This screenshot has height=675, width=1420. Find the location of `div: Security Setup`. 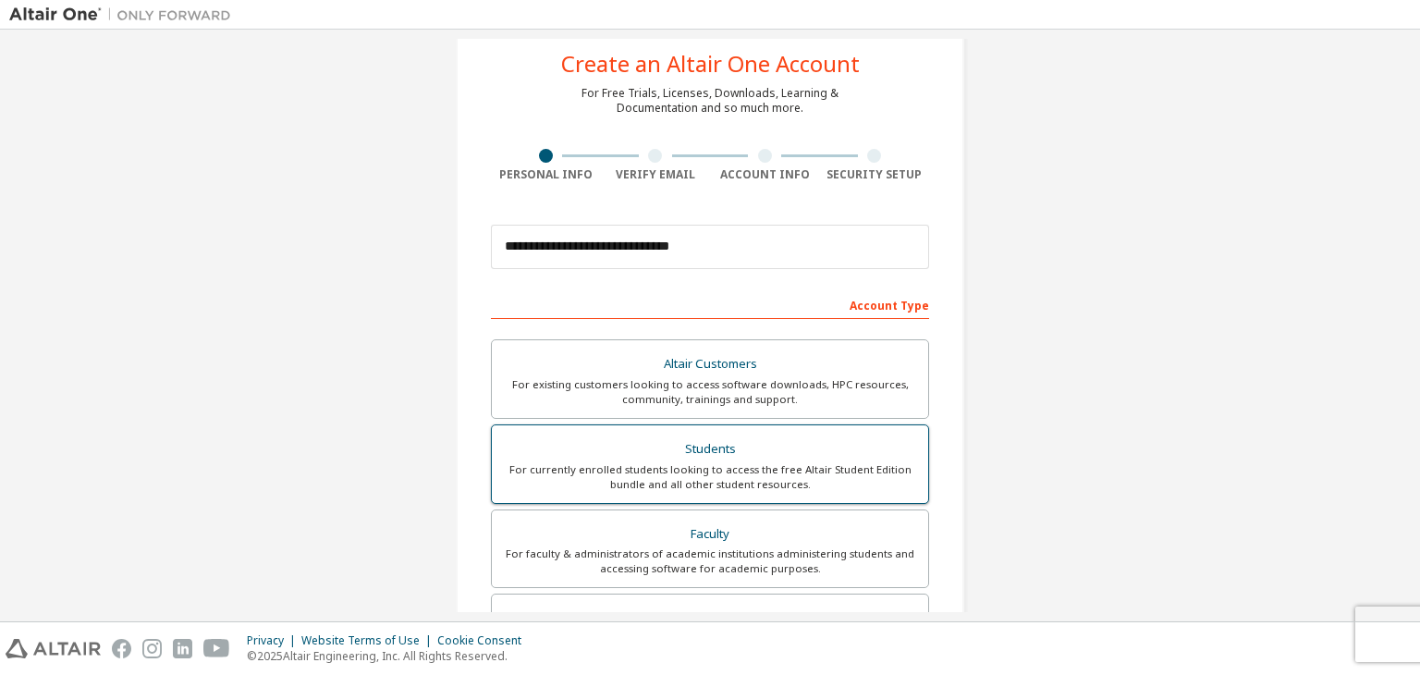

div: Security Setup is located at coordinates (875, 175).